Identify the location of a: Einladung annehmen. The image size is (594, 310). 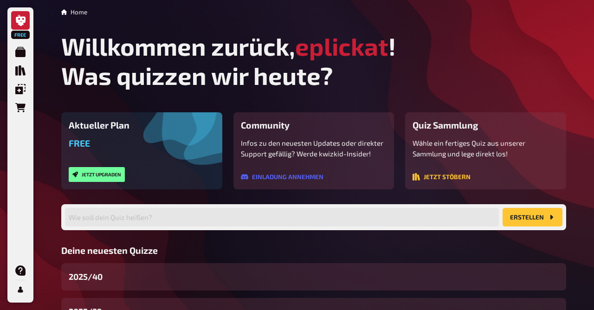
(282, 178).